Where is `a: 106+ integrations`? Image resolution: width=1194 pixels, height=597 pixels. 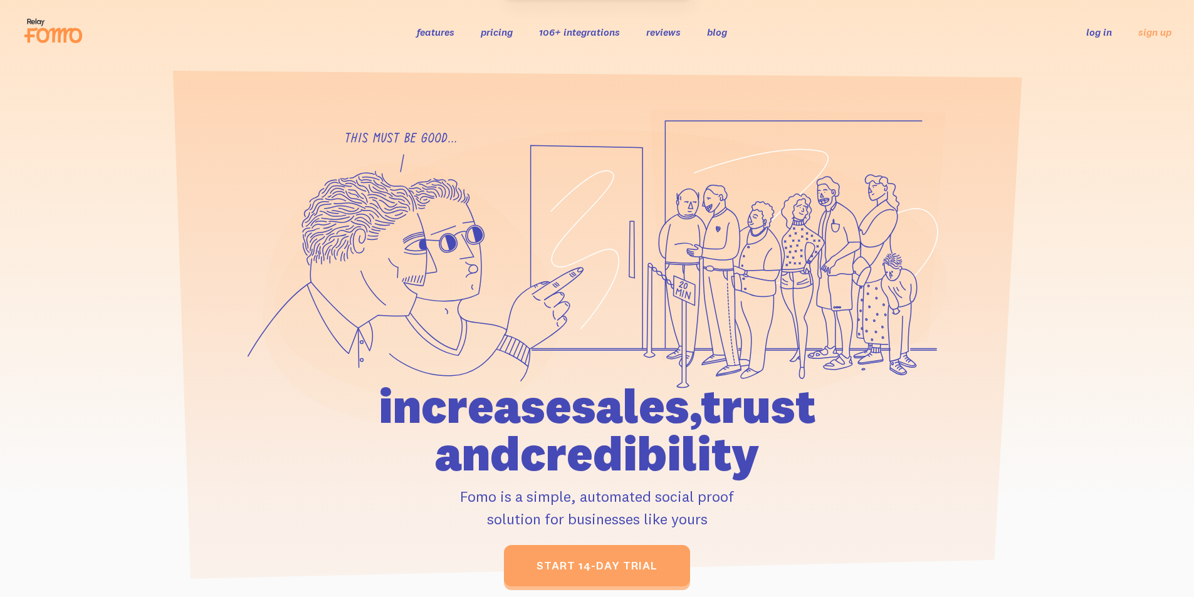
a: 106+ integrations is located at coordinates (579, 32).